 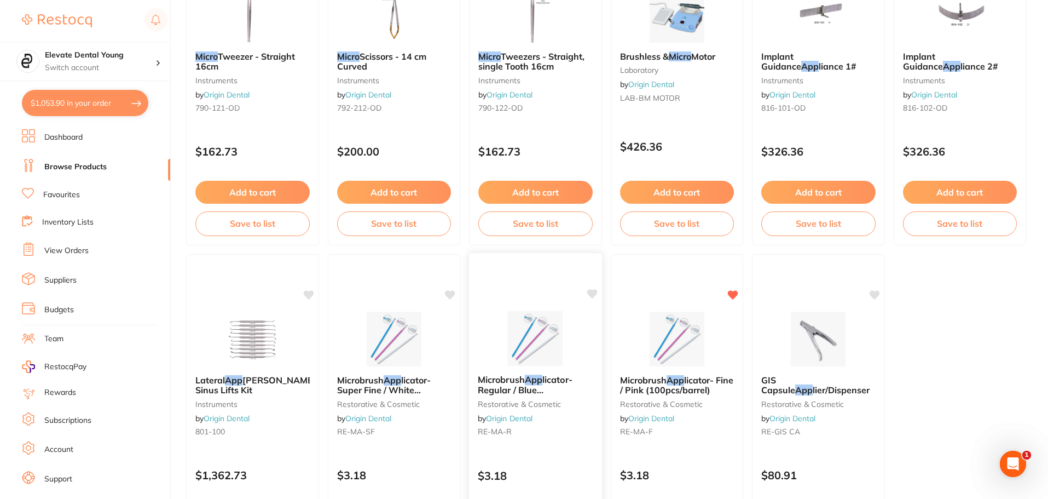 What do you see at coordinates (252, 475) in the screenshot?
I see `p: $1,362.73` at bounding box center [252, 475].